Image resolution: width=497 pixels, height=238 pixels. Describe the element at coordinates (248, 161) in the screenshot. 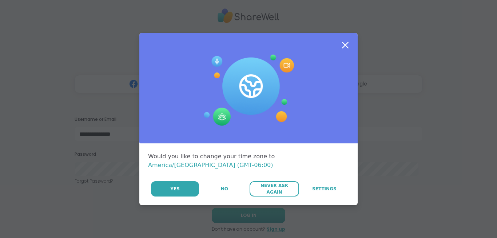

I see `div: Would you like to change your time zone to` at that location.